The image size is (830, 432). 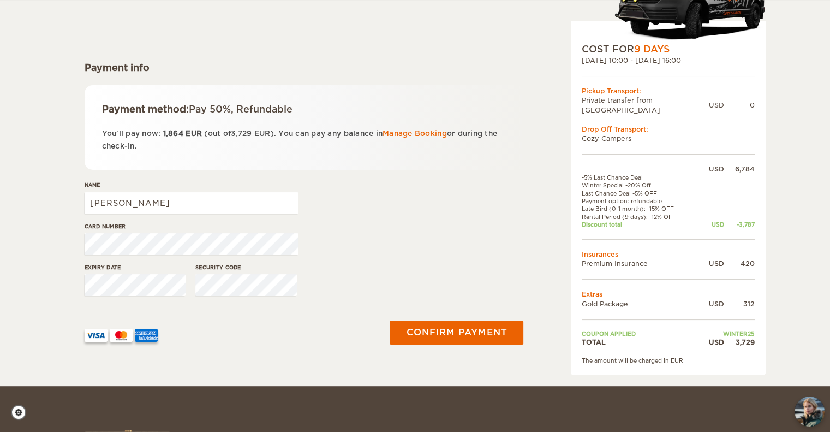 What do you see at coordinates (640, 334) in the screenshot?
I see `td: Coupon applied` at bounding box center [640, 334].